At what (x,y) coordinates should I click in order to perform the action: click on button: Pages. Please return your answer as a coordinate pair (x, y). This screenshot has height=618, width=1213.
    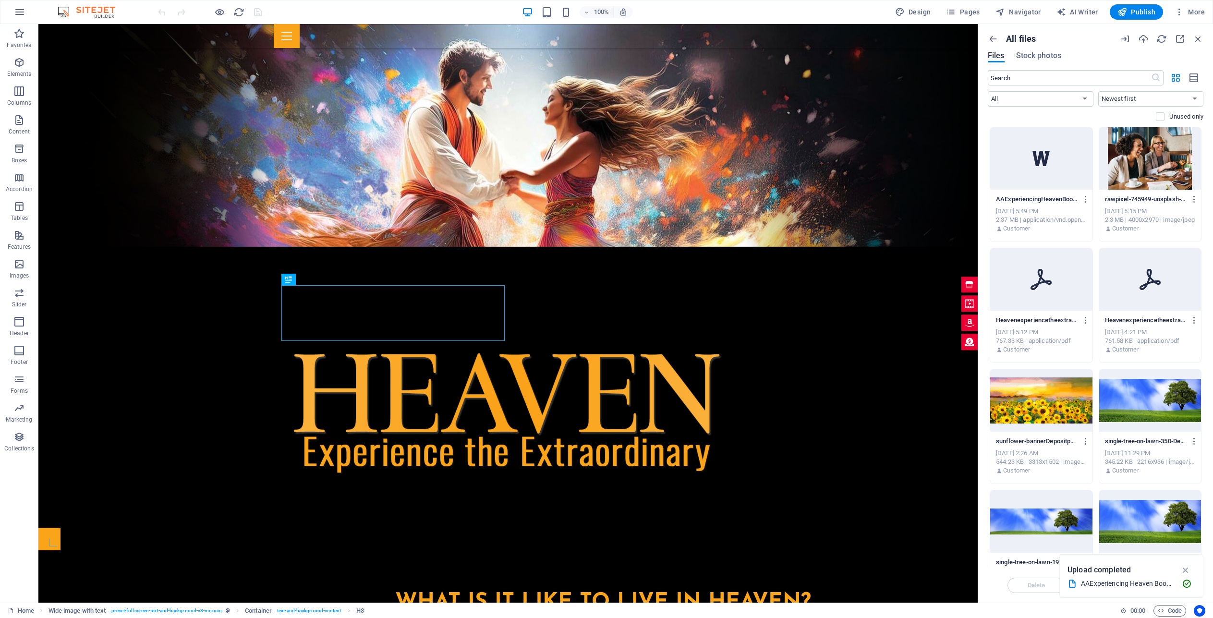
    Looking at the image, I should click on (963, 12).